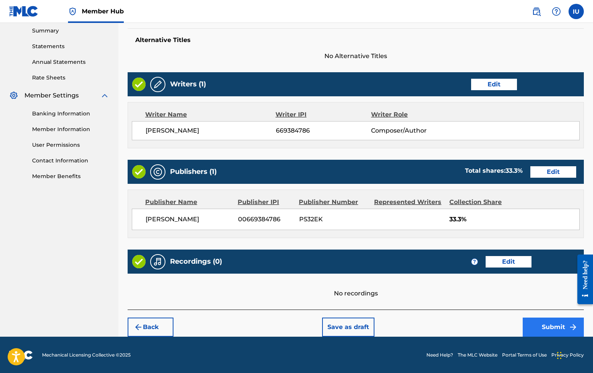  What do you see at coordinates (52, 96) in the screenshot?
I see `span: Member Settings` at bounding box center [52, 96].